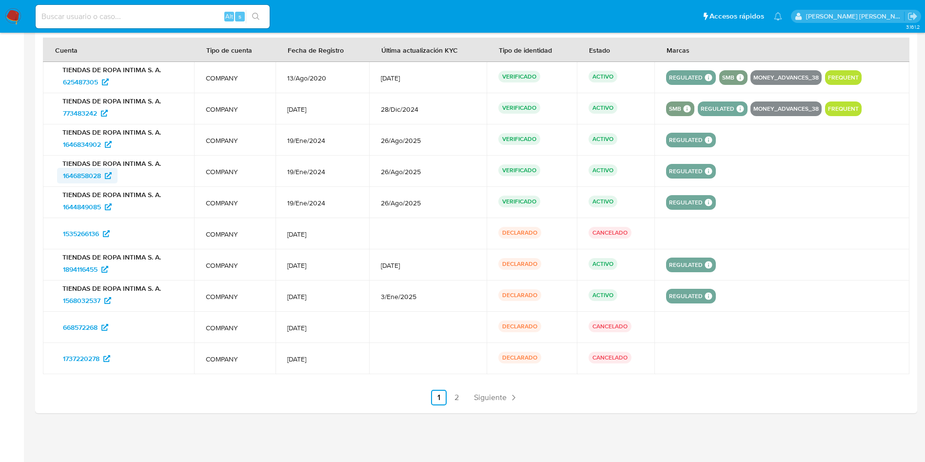 The width and height of the screenshot is (925, 462). What do you see at coordinates (737, 16) in the screenshot?
I see `span: Accesos rápidos` at bounding box center [737, 16].